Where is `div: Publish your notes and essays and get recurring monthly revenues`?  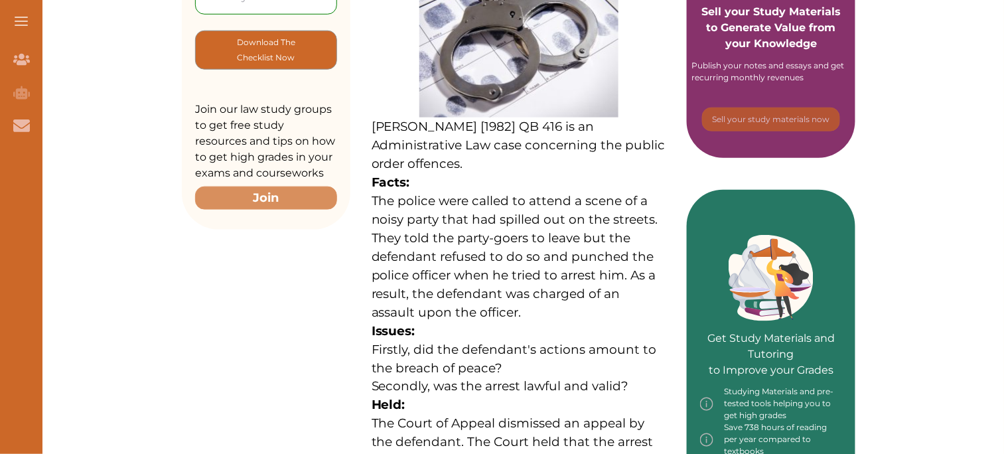
div: Publish your notes and essays and get recurring monthly revenues is located at coordinates (771, 72).